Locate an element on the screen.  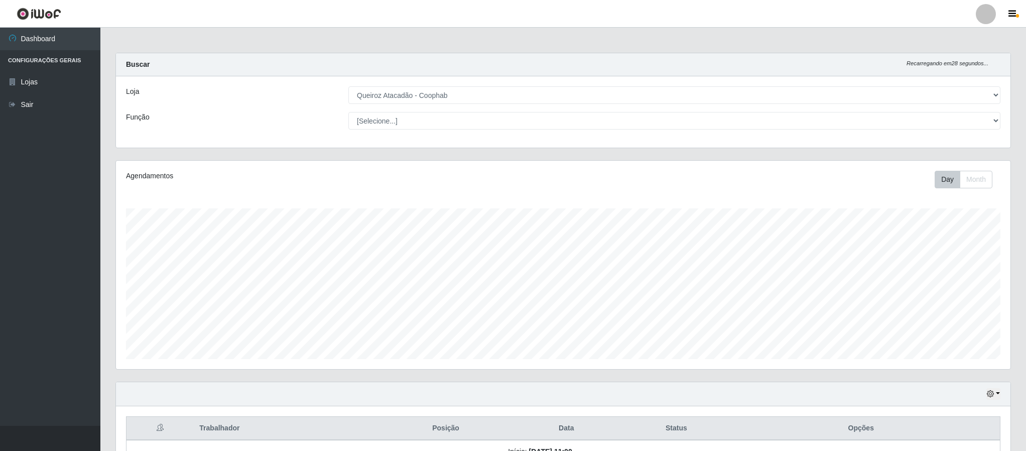
img: CoreUI Logo is located at coordinates (39, 14).